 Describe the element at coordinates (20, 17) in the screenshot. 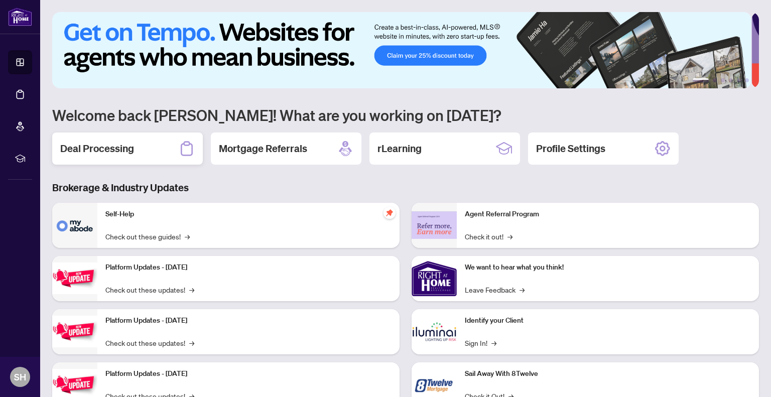

I see `img: logo` at that location.